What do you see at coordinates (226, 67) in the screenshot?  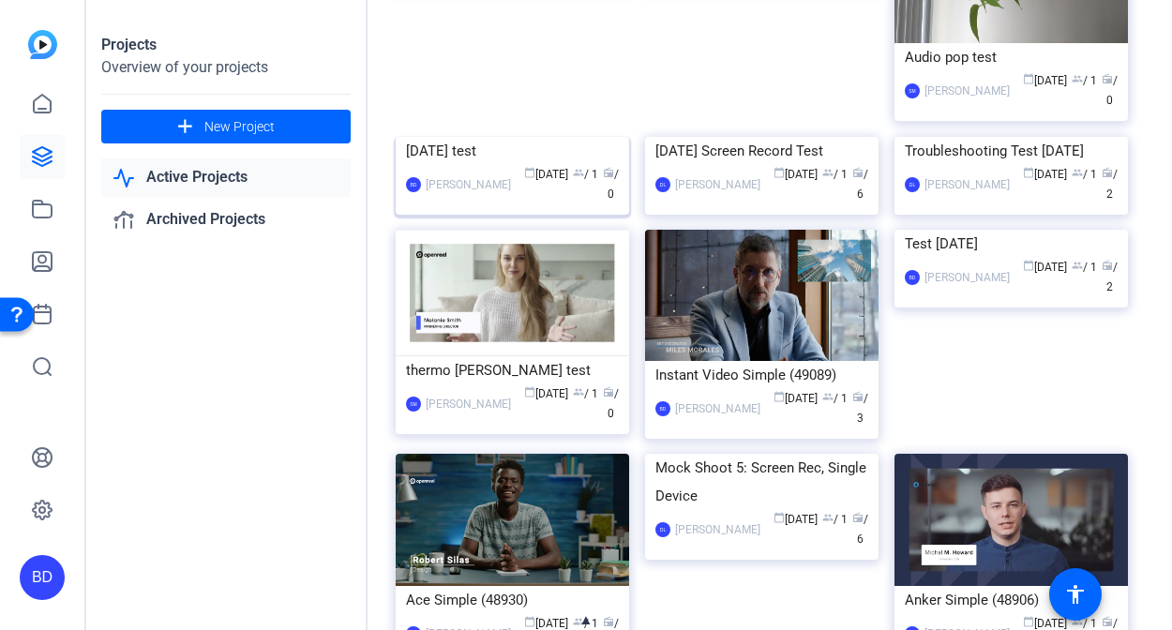 I see `div: Overview of your projects` at bounding box center [226, 67].